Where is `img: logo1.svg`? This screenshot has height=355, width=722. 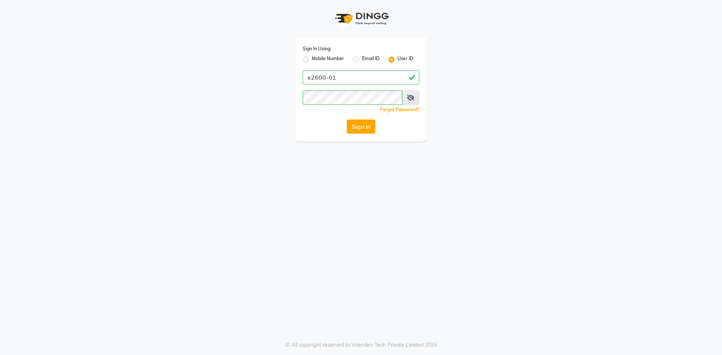 img: logo1.svg is located at coordinates (361, 18).